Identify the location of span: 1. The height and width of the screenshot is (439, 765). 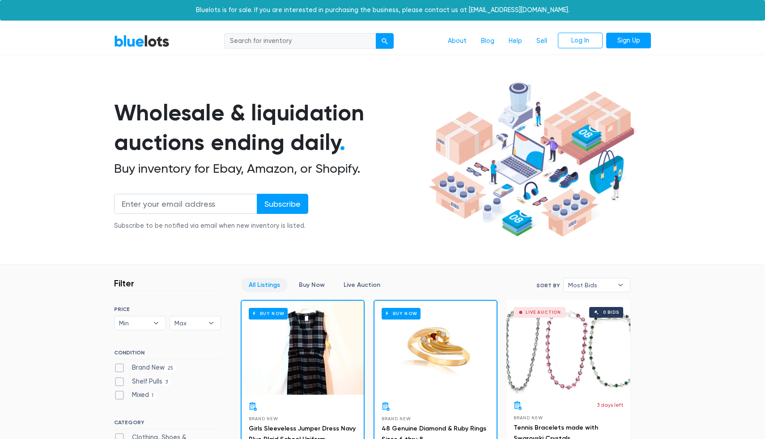
(153, 396).